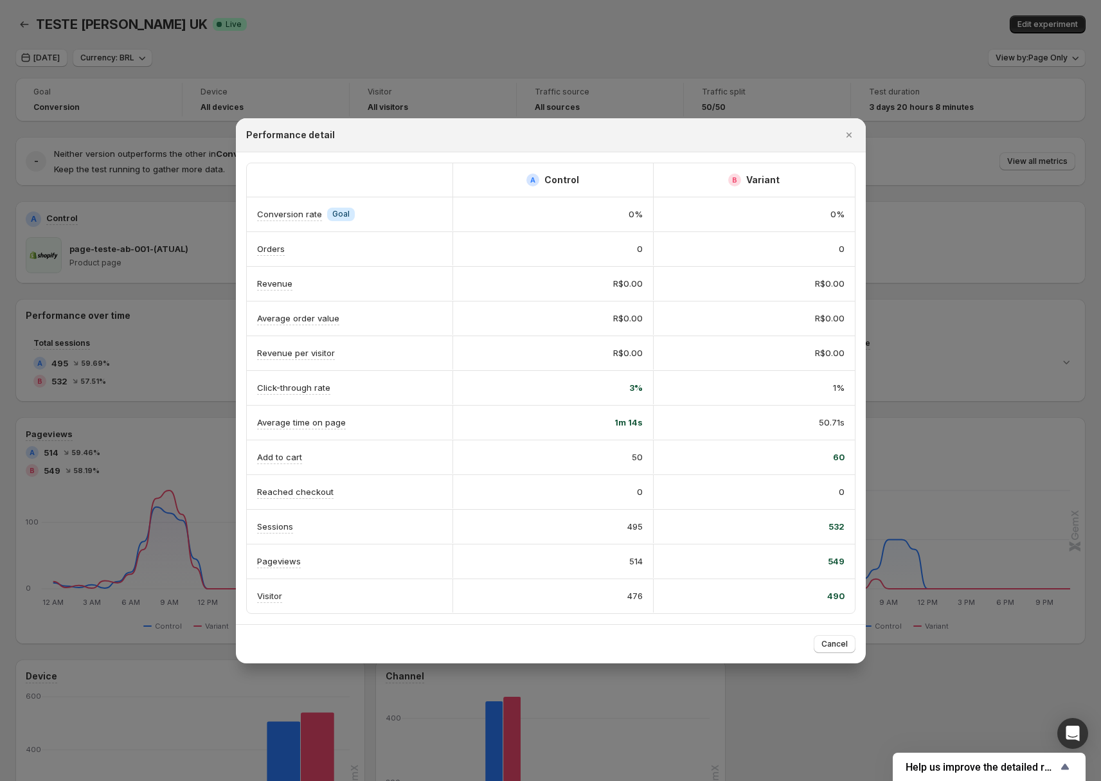  Describe the element at coordinates (295, 492) in the screenshot. I see `p: Reached checkout` at that location.